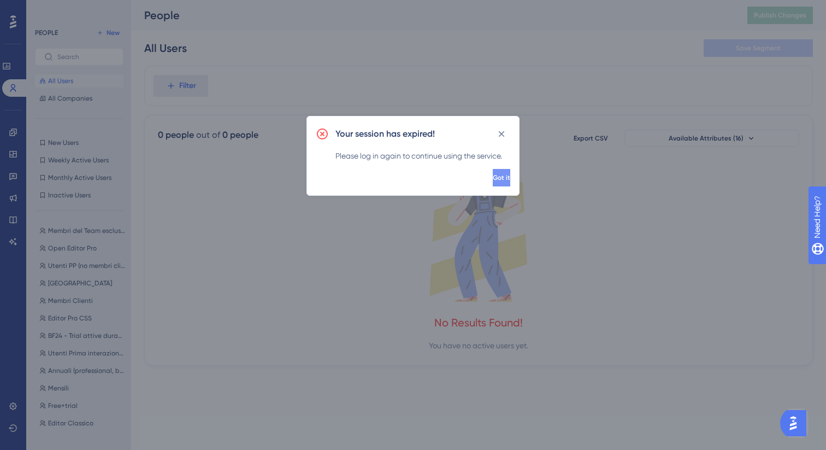 Image resolution: width=826 pixels, height=450 pixels. Describe the element at coordinates (13, 16) in the screenshot. I see `img: launcher-image-alternative-text` at that location.